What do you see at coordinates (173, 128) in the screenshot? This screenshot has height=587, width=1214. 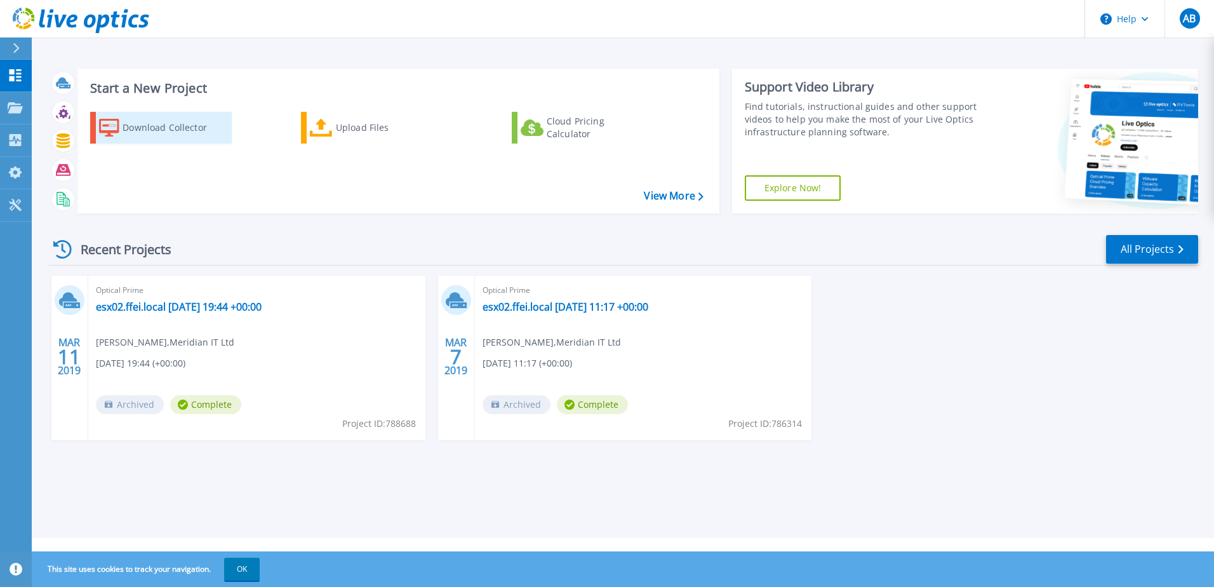 I see `div: Download Collector` at bounding box center [173, 128].